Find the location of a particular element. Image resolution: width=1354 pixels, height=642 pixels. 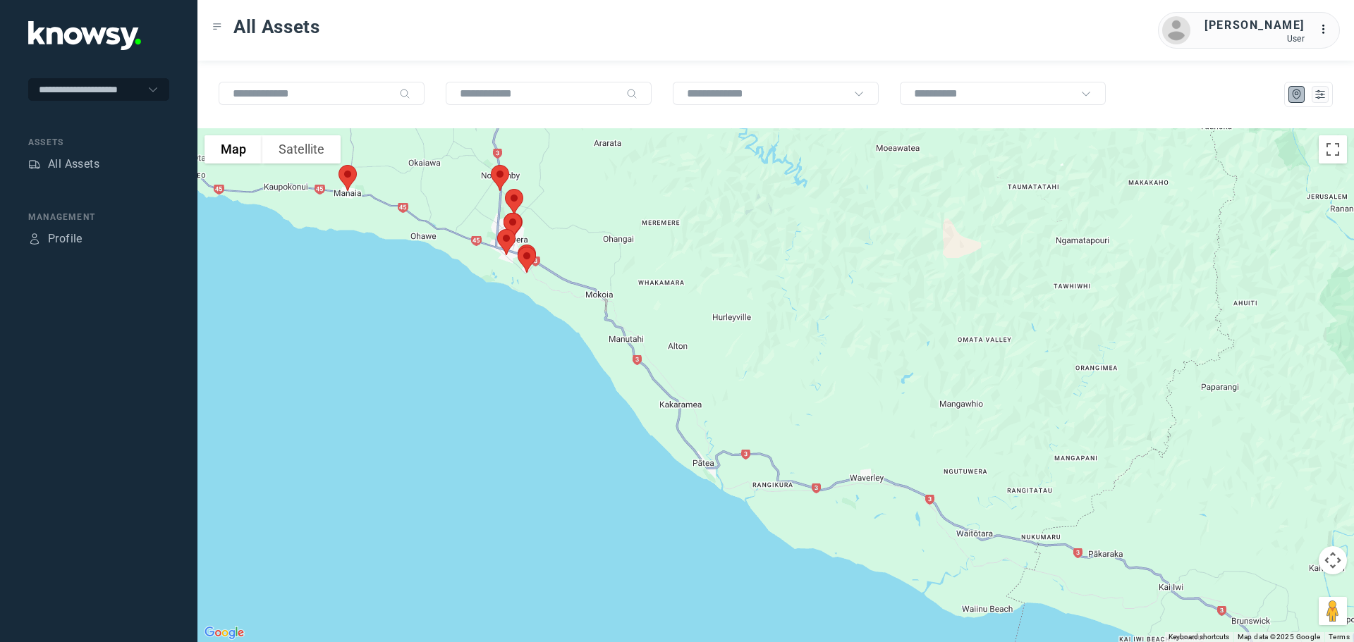

button: Drag Pegman onto the map to open Street View is located at coordinates (1333, 611).